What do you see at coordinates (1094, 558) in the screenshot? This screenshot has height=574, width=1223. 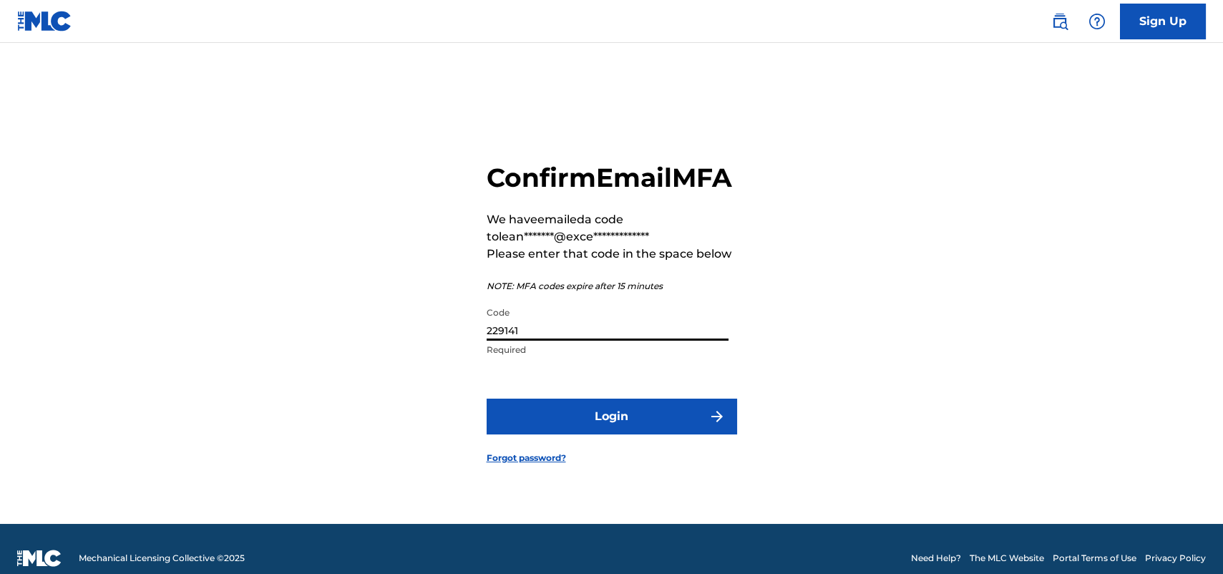 I see `a: Portal Terms of Use` at bounding box center [1094, 558].